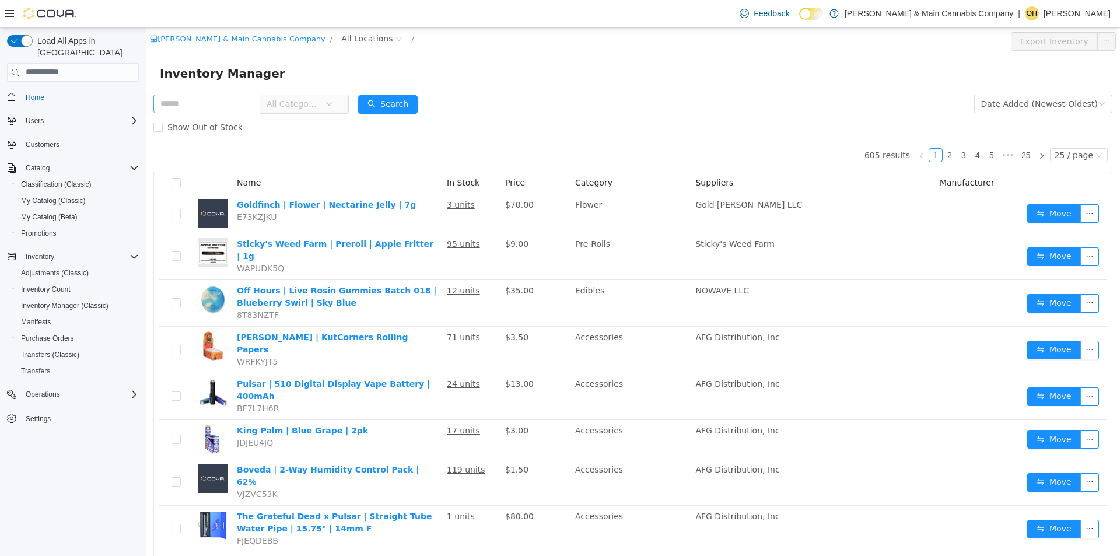 This screenshot has height=556, width=1120. I want to click on div: Olivia Higgins, so click(1032, 13).